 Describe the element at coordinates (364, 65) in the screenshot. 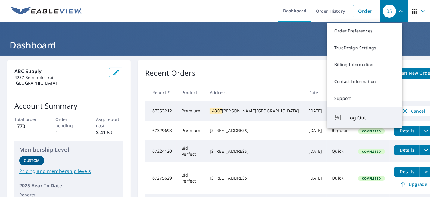

I see `a: Billing Information` at that location.